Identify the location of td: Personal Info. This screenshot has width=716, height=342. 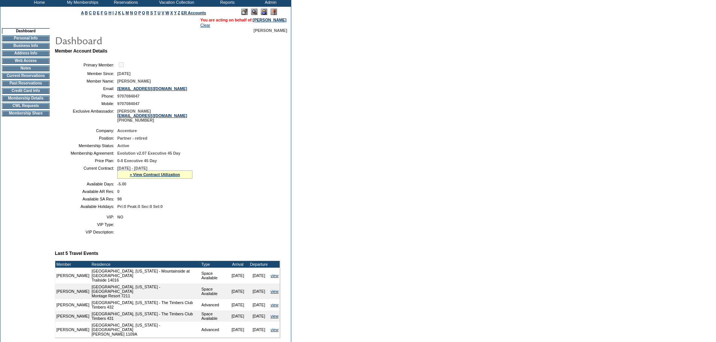
(26, 38).